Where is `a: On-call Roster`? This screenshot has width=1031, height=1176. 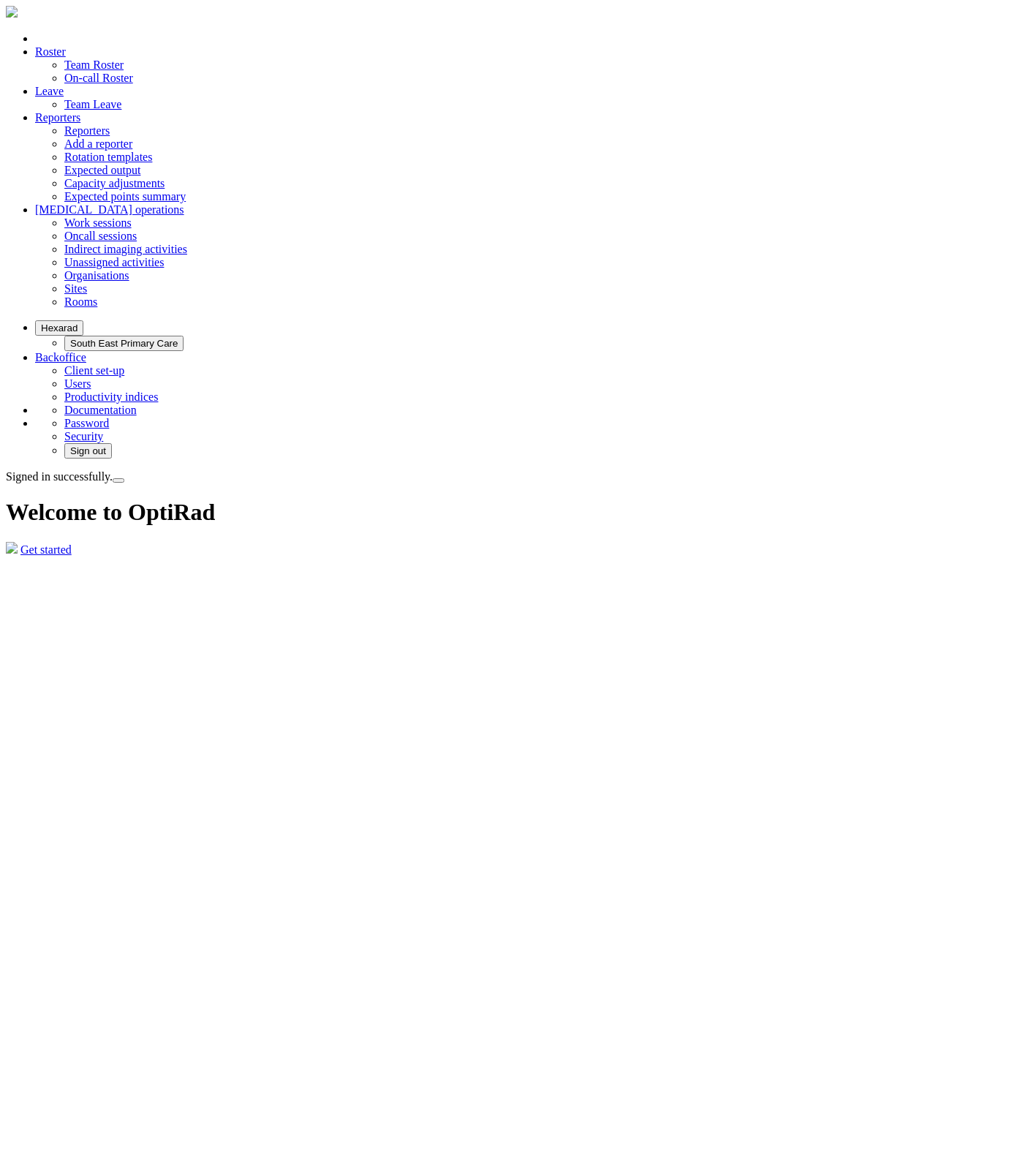
a: On-call Roster is located at coordinates (98, 77).